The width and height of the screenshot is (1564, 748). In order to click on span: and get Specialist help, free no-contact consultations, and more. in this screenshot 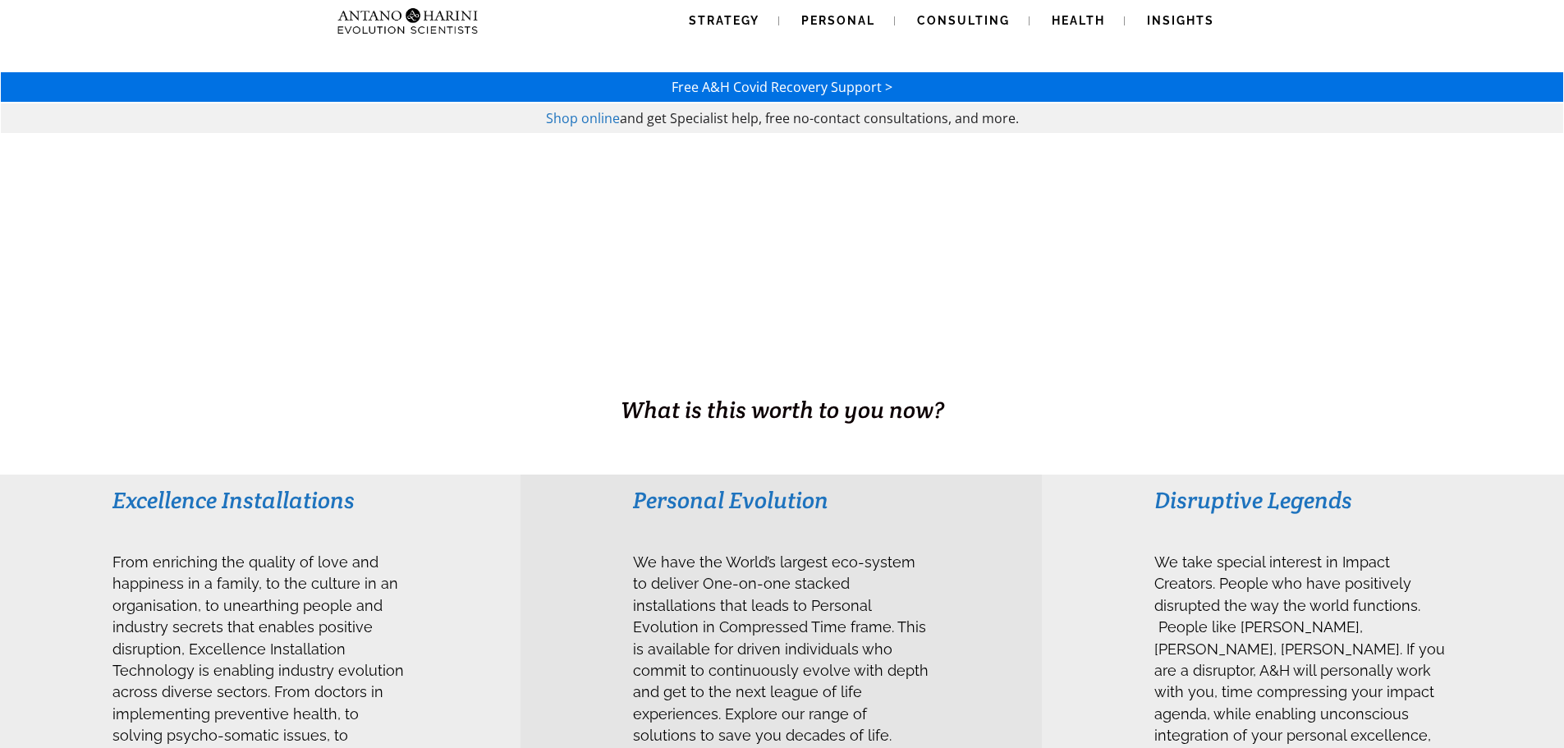, I will do `click(819, 118)`.